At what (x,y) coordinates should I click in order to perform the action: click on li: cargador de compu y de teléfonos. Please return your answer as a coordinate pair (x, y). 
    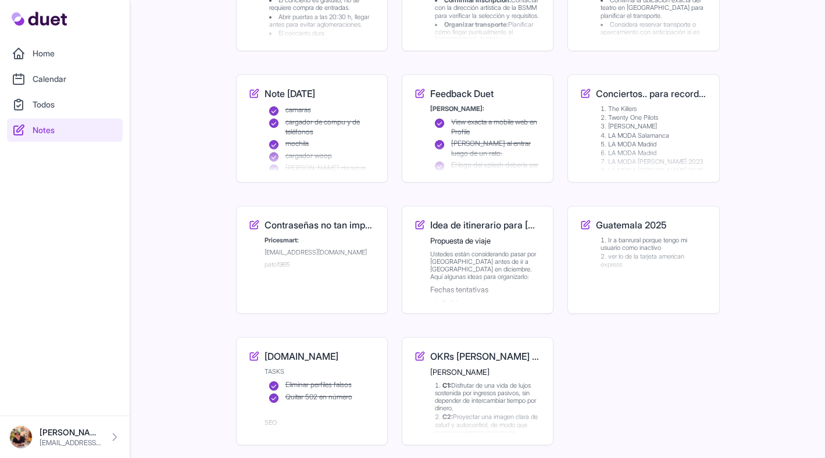
    Looking at the image, I should click on (322, 127).